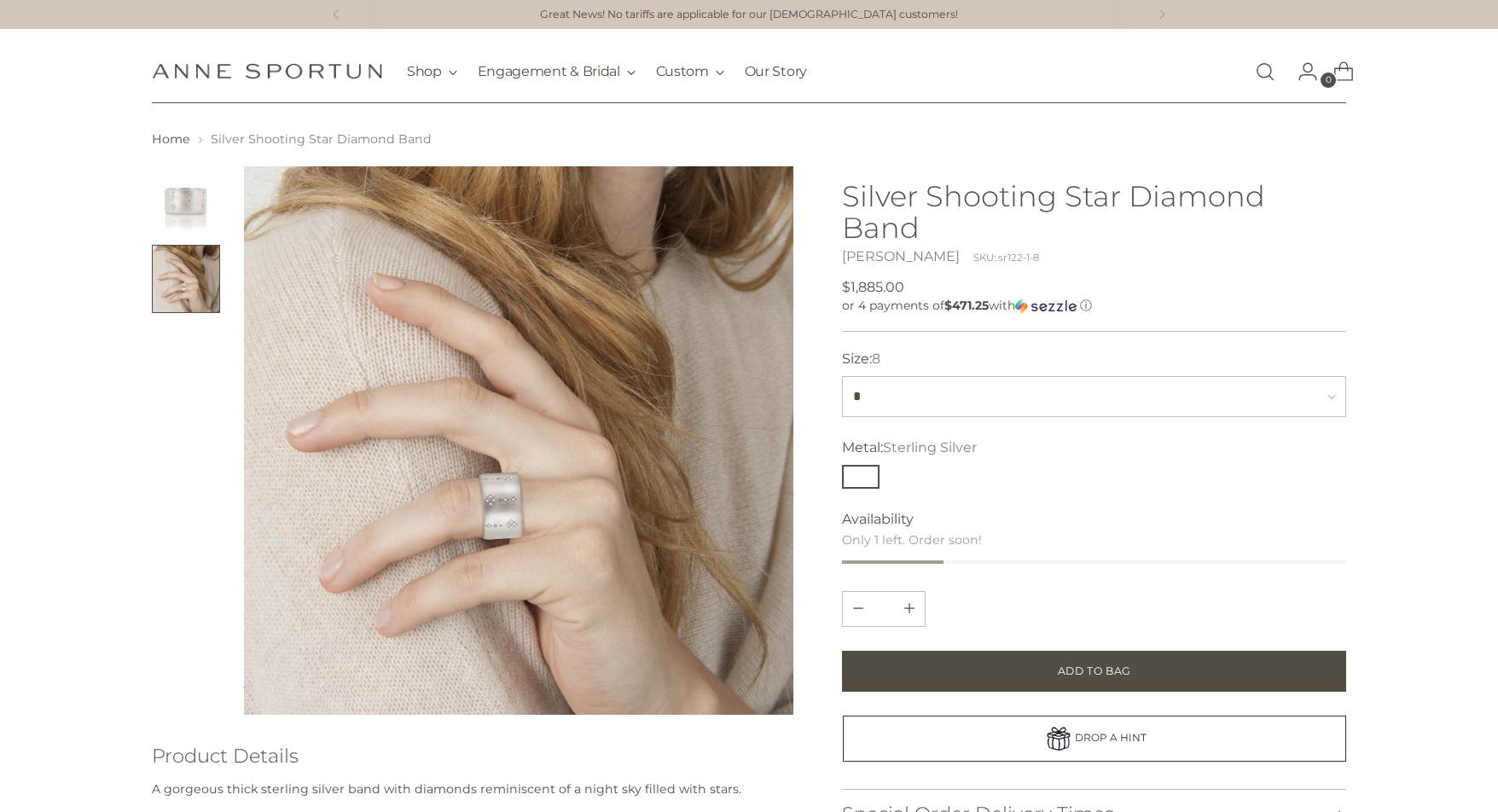 The width and height of the screenshot is (1498, 812). What do you see at coordinates (690, 72) in the screenshot?
I see `button: Custom` at bounding box center [690, 72].